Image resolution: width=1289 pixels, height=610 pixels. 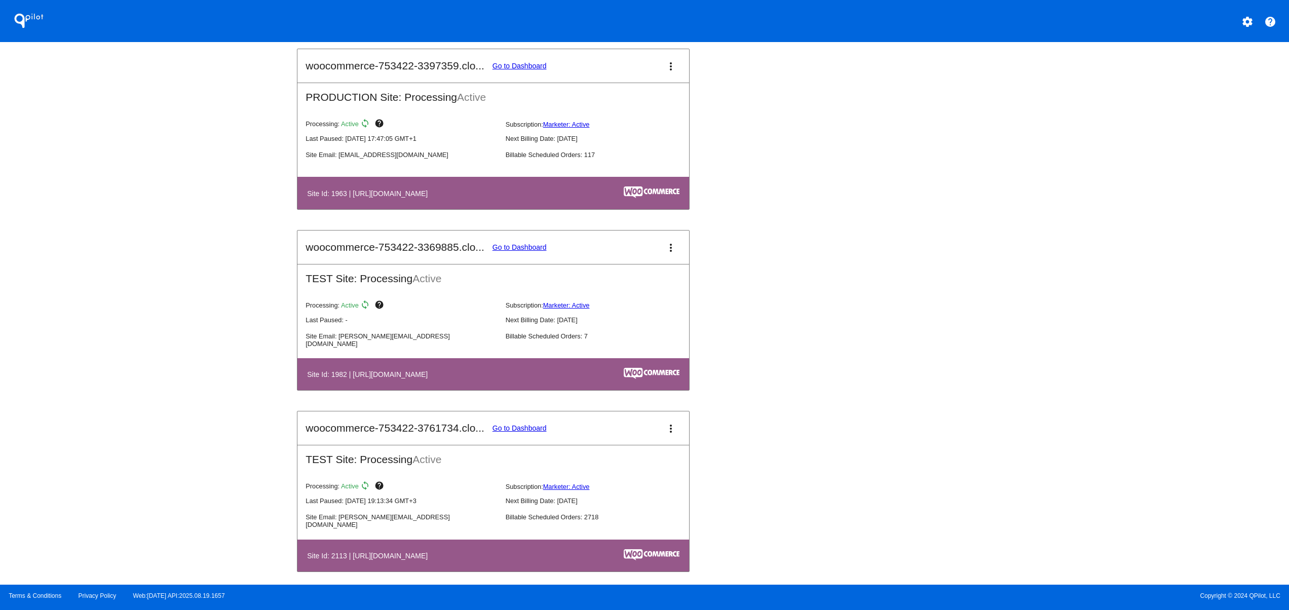 I want to click on a: Privacy Policy, so click(x=97, y=596).